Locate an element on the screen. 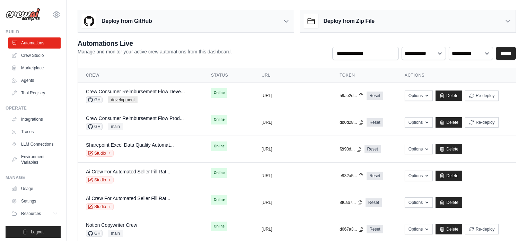 The image size is (527, 241). span: Resources is located at coordinates (31, 213).